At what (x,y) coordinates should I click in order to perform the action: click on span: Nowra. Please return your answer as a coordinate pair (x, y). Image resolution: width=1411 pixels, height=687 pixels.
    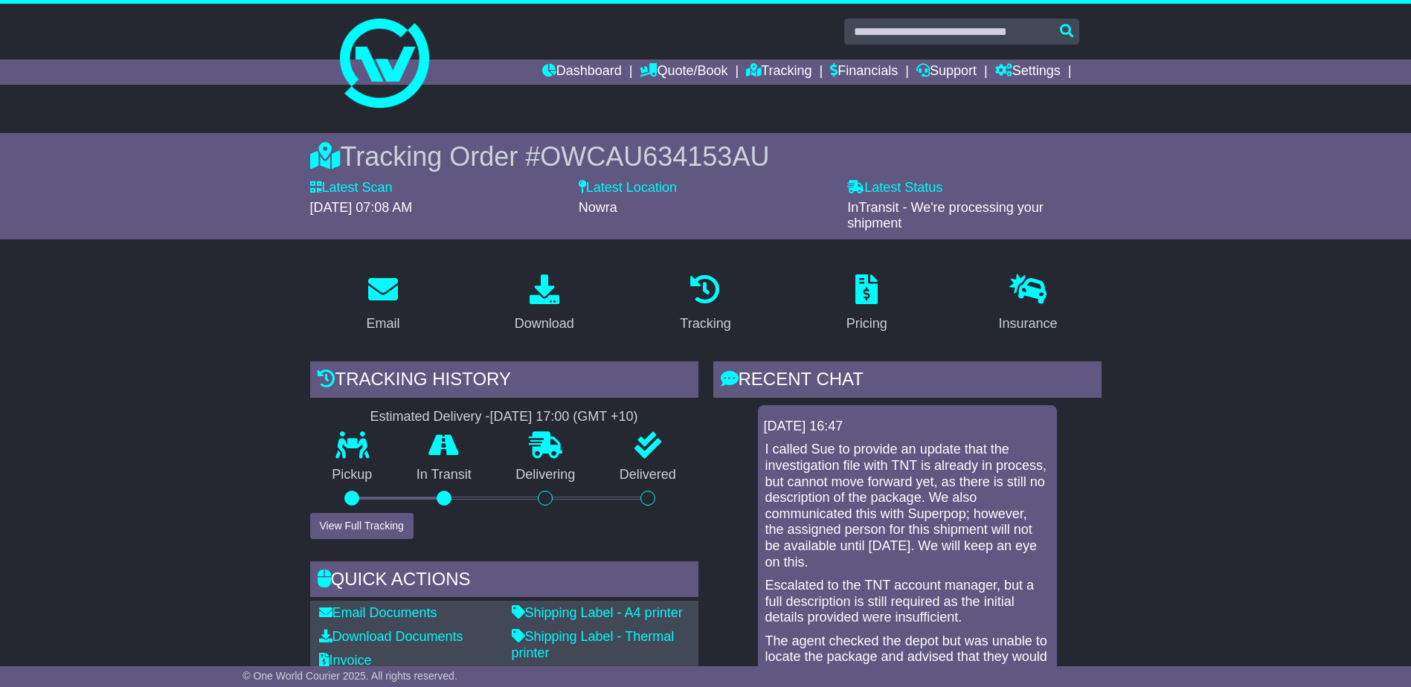
    Looking at the image, I should click on (598, 207).